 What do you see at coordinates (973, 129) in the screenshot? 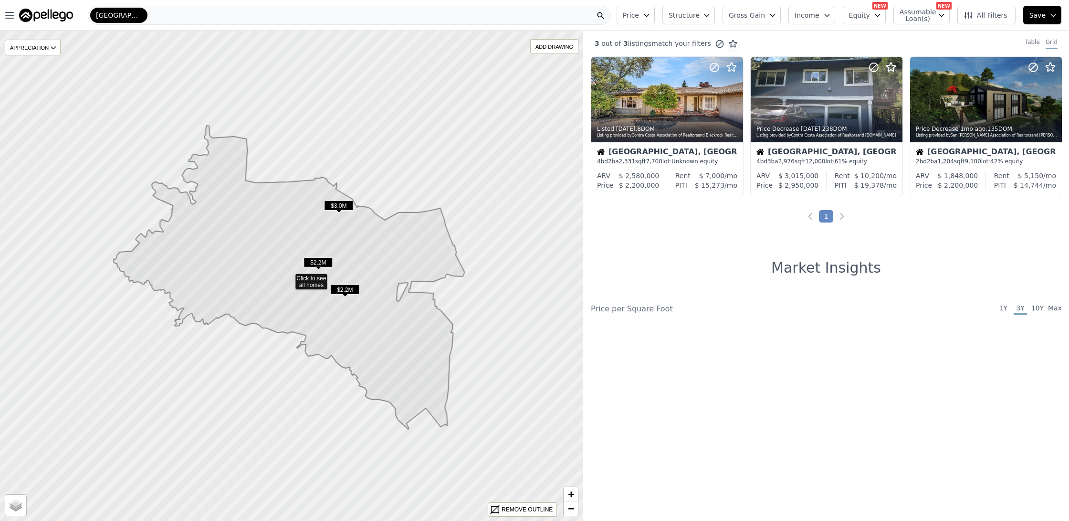
I see `time: 2025-07-22 21:33` at bounding box center [973, 129].